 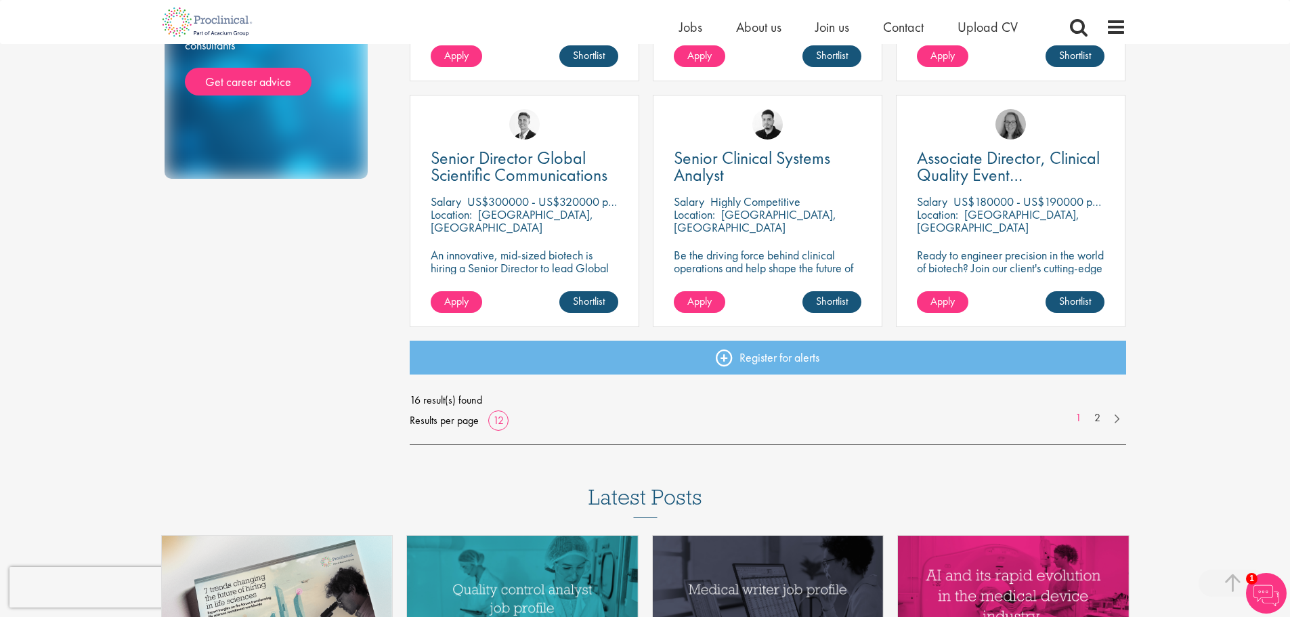 I want to click on div: From CV and interview tips to career guidance from our expert consultants, so click(x=266, y=49).